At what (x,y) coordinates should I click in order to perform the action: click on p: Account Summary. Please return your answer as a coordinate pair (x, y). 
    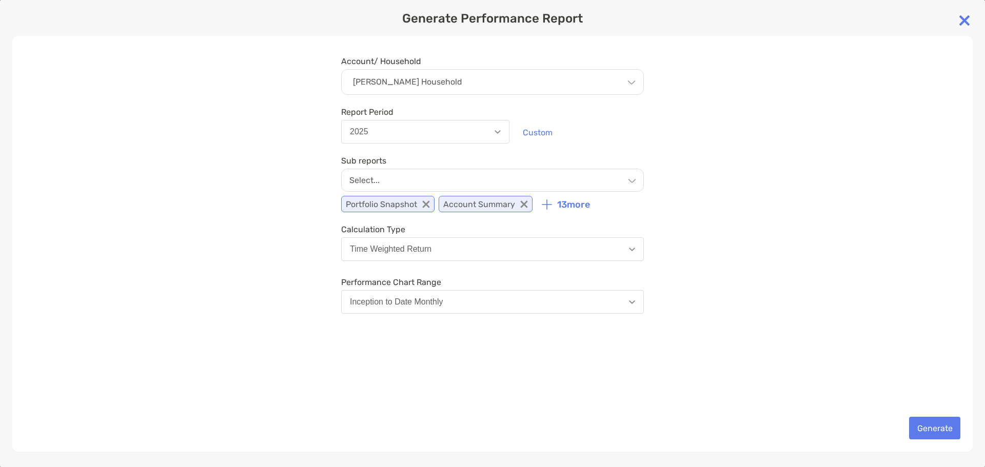
    Looking at the image, I should click on (485, 204).